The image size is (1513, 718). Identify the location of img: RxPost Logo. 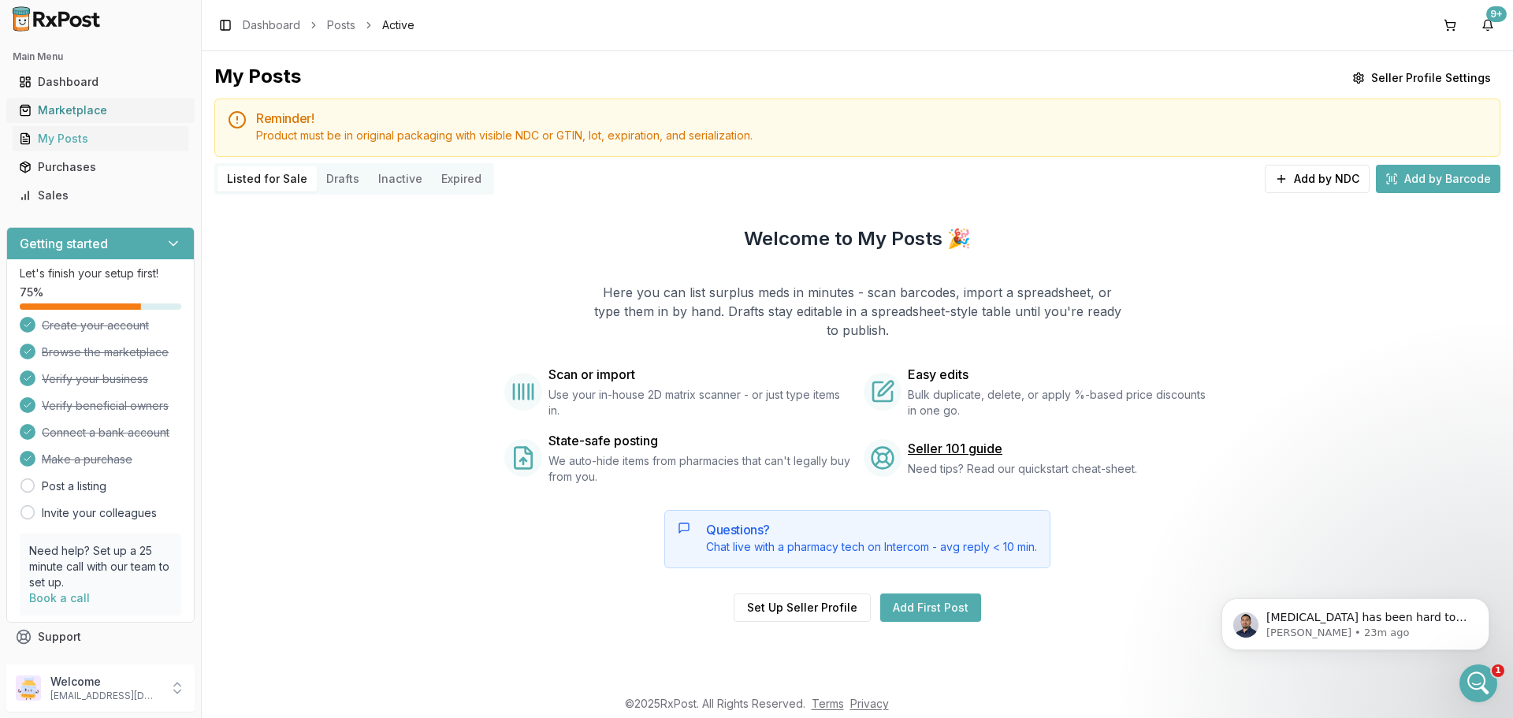
(57, 19).